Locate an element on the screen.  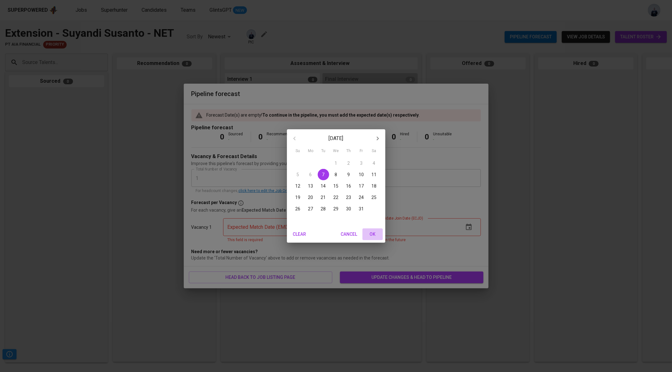
button: 10 is located at coordinates (361, 175).